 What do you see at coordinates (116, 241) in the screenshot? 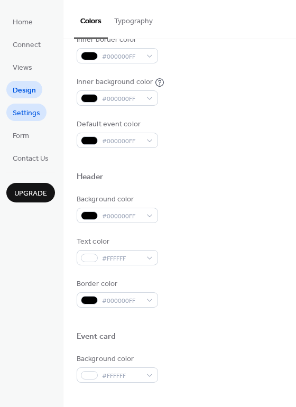
I see `div: Text color` at bounding box center [116, 241].